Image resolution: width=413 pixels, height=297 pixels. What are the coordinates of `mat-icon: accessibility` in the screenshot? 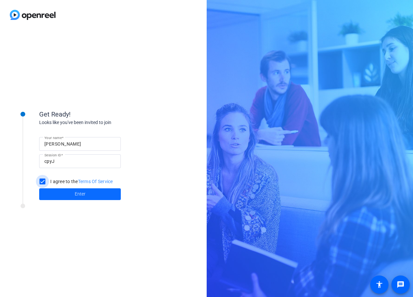 It's located at (380, 285).